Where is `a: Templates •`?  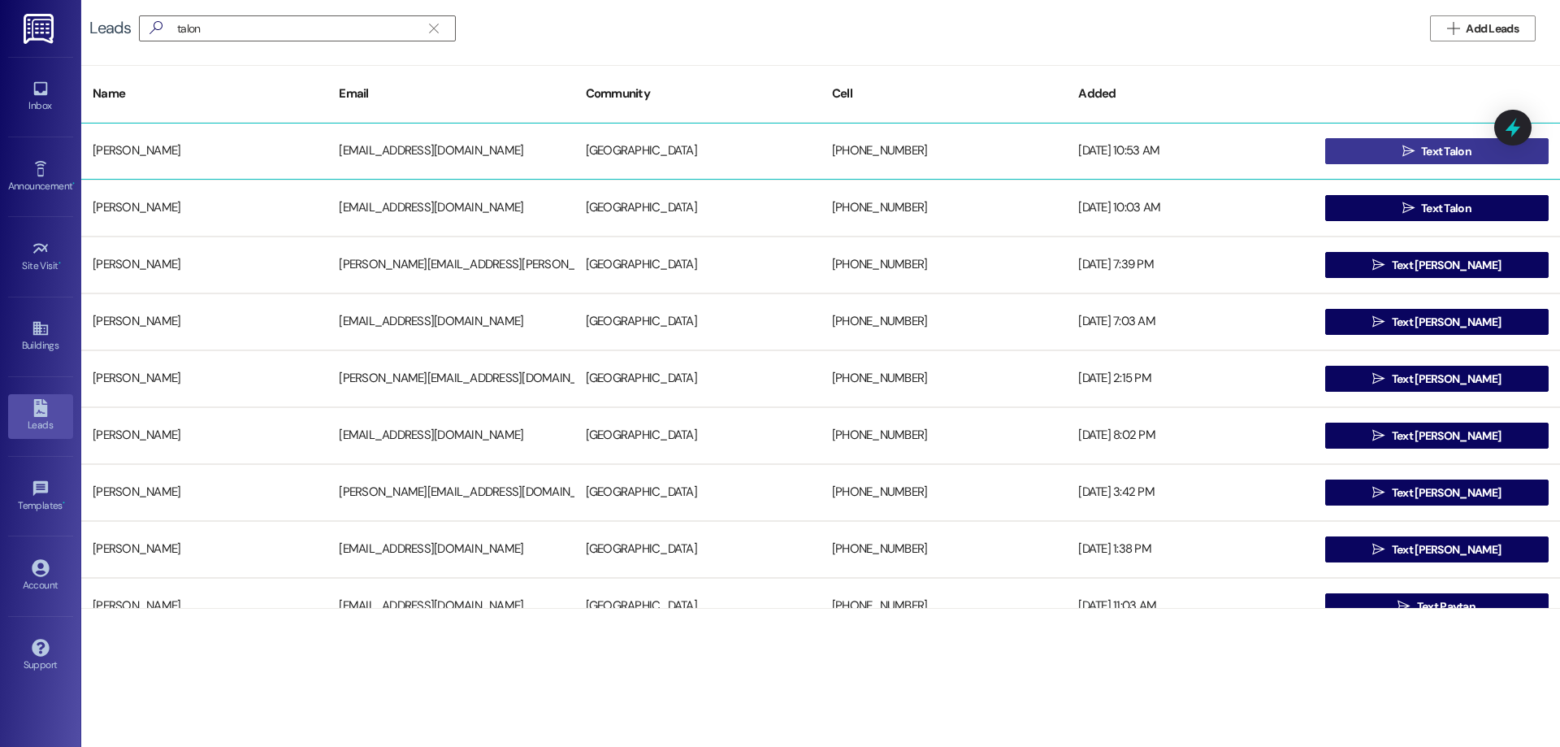
a: Templates • is located at coordinates (41, 497).